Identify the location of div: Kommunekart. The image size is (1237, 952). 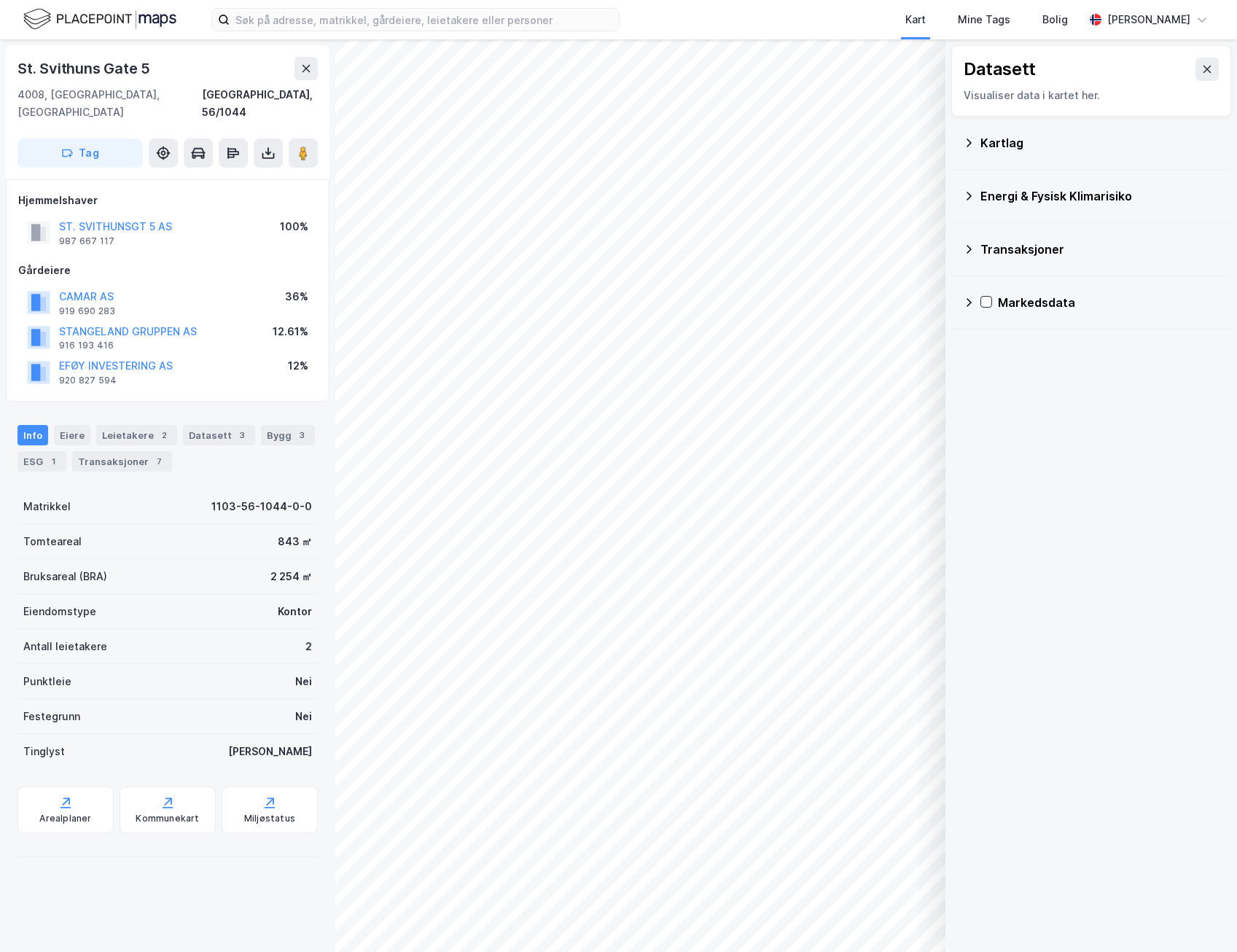
(167, 818).